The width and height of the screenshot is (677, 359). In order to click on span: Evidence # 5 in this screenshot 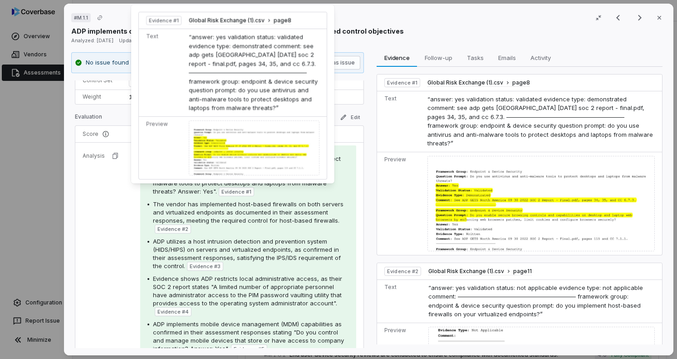, I will do `click(249, 349)`.